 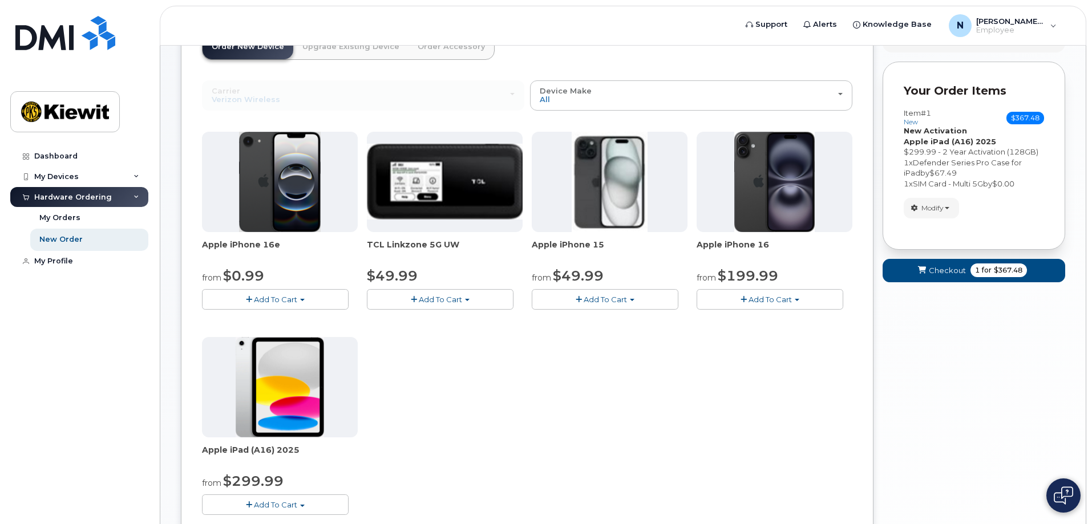 I want to click on span: $67.49, so click(x=943, y=173).